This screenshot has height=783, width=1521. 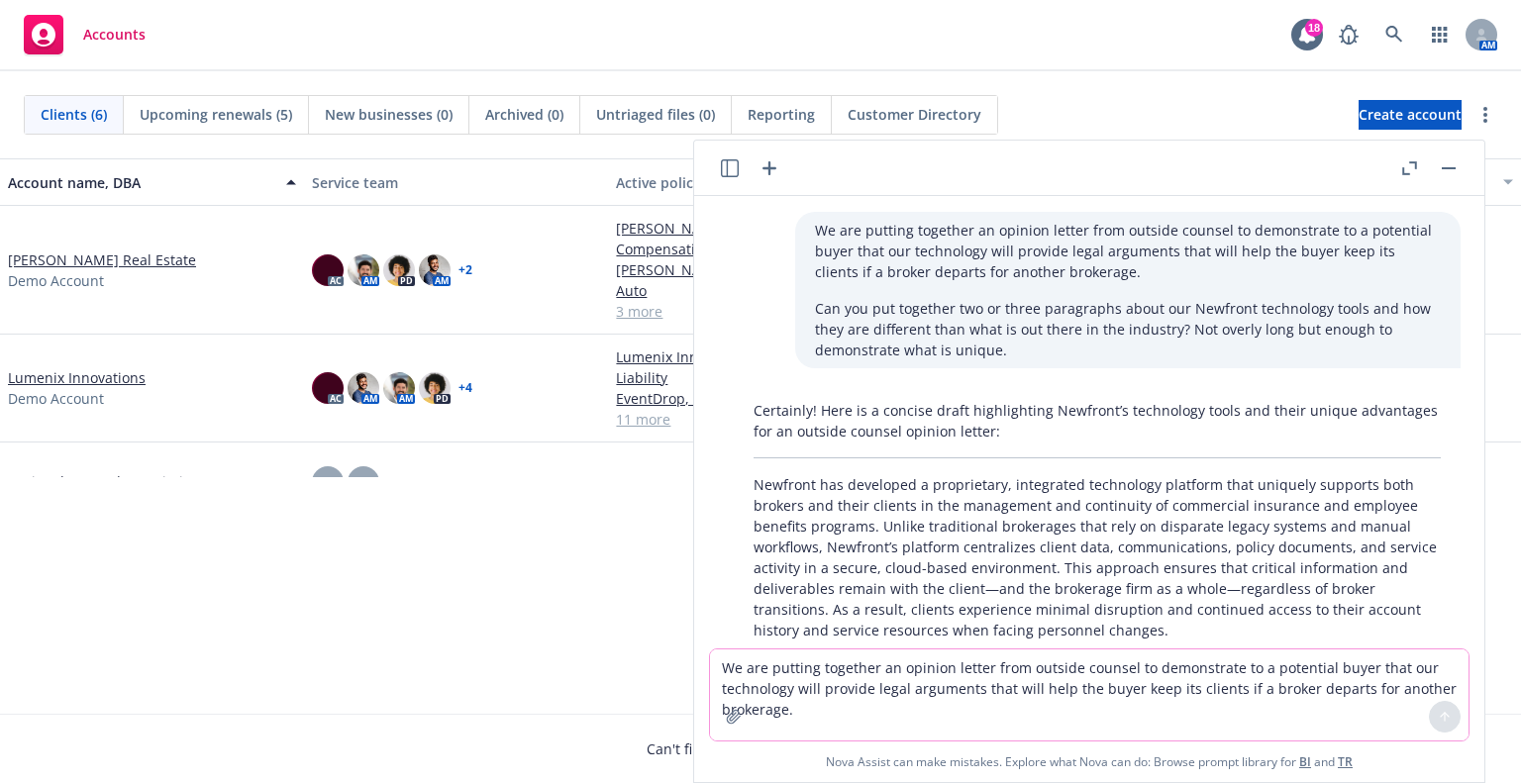 What do you see at coordinates (1440, 35) in the screenshot?
I see `a: Switch app` at bounding box center [1440, 35].